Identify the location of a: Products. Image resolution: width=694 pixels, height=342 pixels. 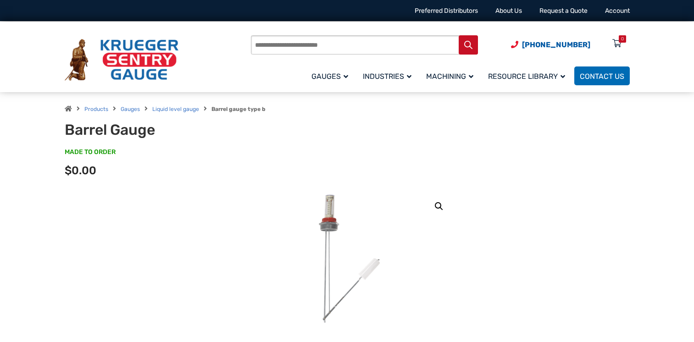
(96, 109).